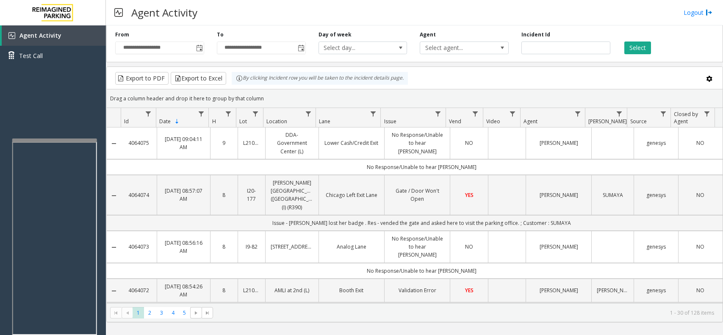  What do you see at coordinates (165, 121) in the screenshot?
I see `span: Date` at bounding box center [165, 121].